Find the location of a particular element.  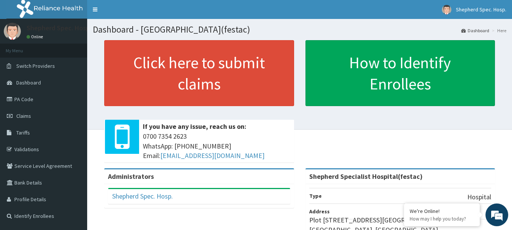

a: Shepherd Spec. Hosp. is located at coordinates (143, 196).